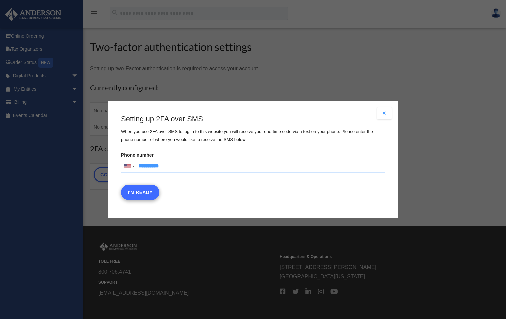 This screenshot has width=506, height=319. I want to click on button: I'm Ready, so click(140, 192).